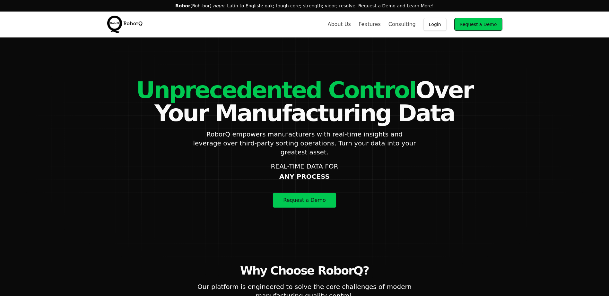 The image size is (609, 296). What do you see at coordinates (304, 102) in the screenshot?
I see `h1: Over Your Manufacturing Data` at bounding box center [304, 102].